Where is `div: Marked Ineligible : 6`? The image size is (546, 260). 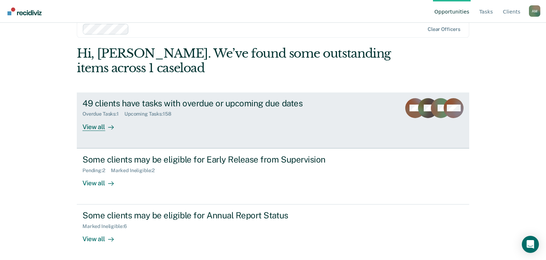
div: Marked Ineligible : 6 is located at coordinates (107, 226).